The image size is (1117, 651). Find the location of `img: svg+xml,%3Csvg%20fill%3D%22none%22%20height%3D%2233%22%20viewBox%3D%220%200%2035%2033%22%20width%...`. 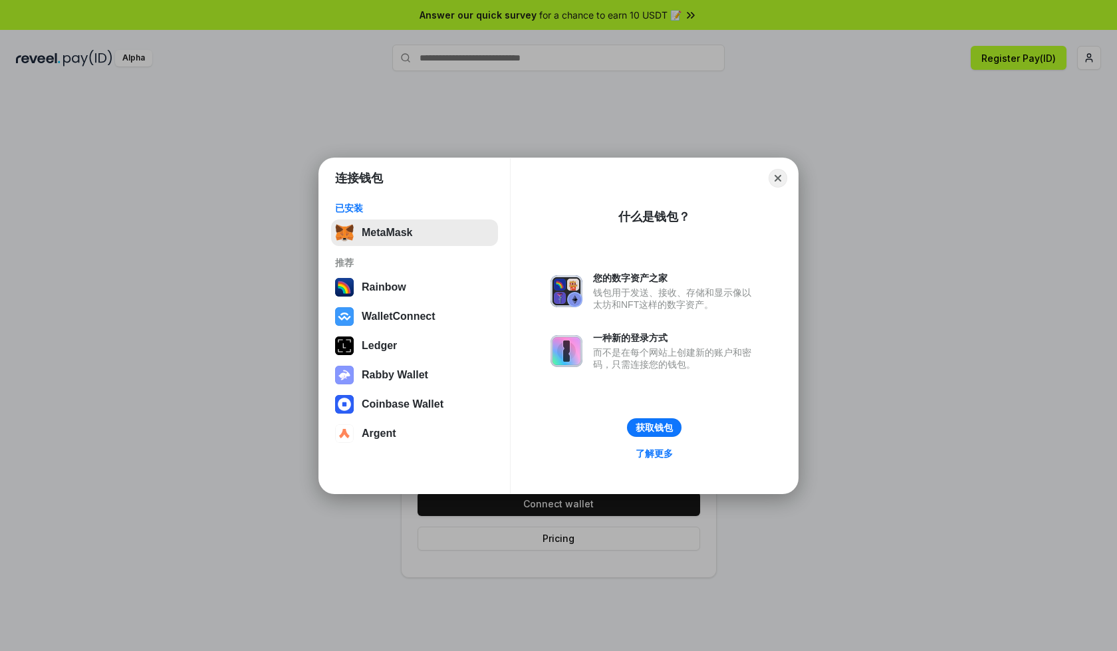

img: svg+xml,%3Csvg%20fill%3D%22none%22%20height%3D%2233%22%20viewBox%3D%220%200%2035%2033%22%20width%... is located at coordinates (345, 233).